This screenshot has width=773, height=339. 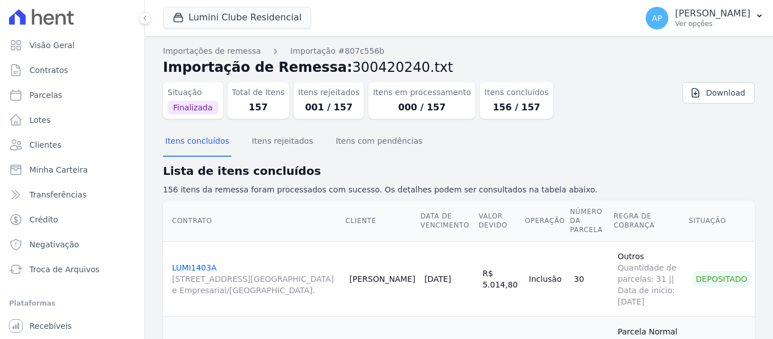 I want to click on button: Lumini Clube Residencial, so click(x=237, y=18).